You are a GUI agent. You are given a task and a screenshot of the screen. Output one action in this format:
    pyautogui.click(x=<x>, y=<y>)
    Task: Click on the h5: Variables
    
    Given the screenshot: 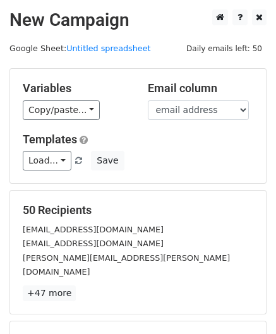 What is the action you would take?
    pyautogui.click(x=76, y=88)
    